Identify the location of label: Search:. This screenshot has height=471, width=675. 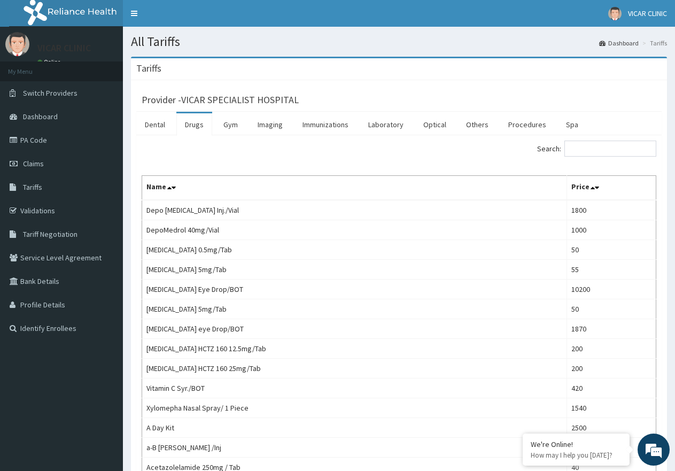
(596, 149).